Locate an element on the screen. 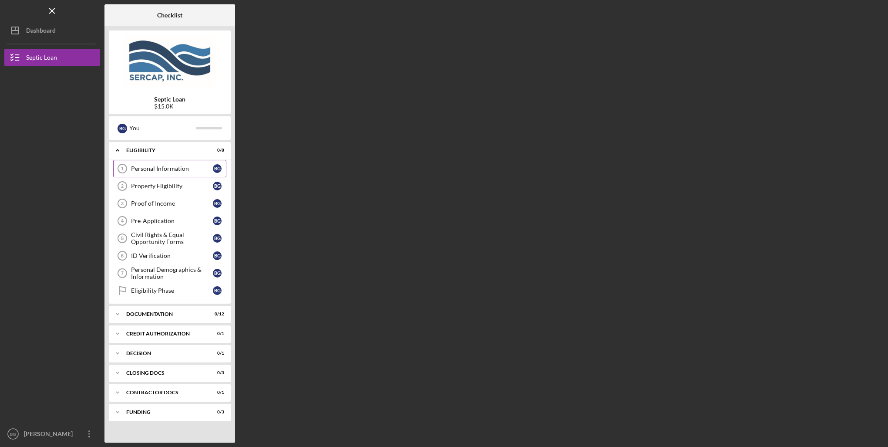 Image resolution: width=888 pixels, height=447 pixels. div: Proof of Income is located at coordinates (172, 203).